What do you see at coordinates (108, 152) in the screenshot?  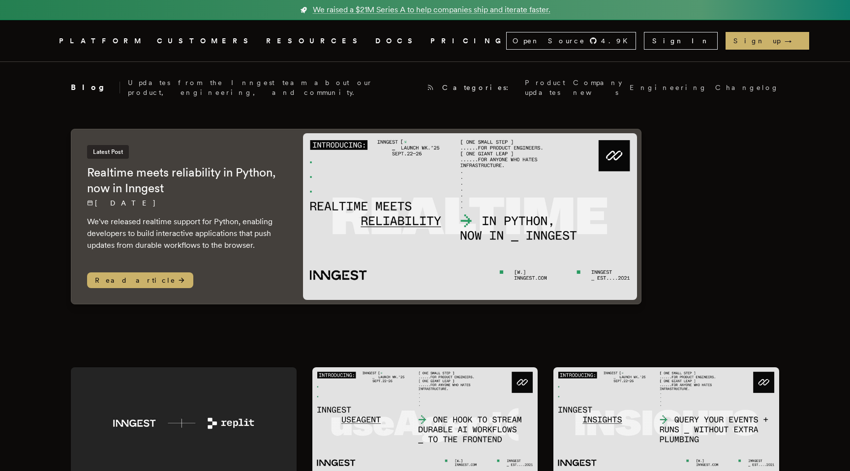 I see `span: Latest Post` at bounding box center [108, 152].